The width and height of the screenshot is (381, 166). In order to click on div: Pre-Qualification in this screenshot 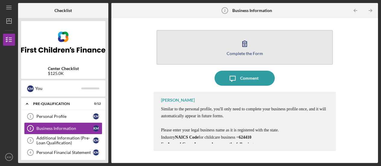, I will do `click(59, 104)`.